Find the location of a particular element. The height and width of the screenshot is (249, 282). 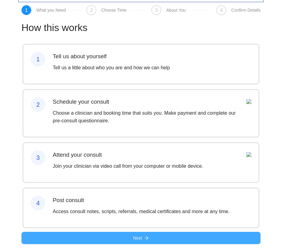

span: 2 is located at coordinates (91, 10).